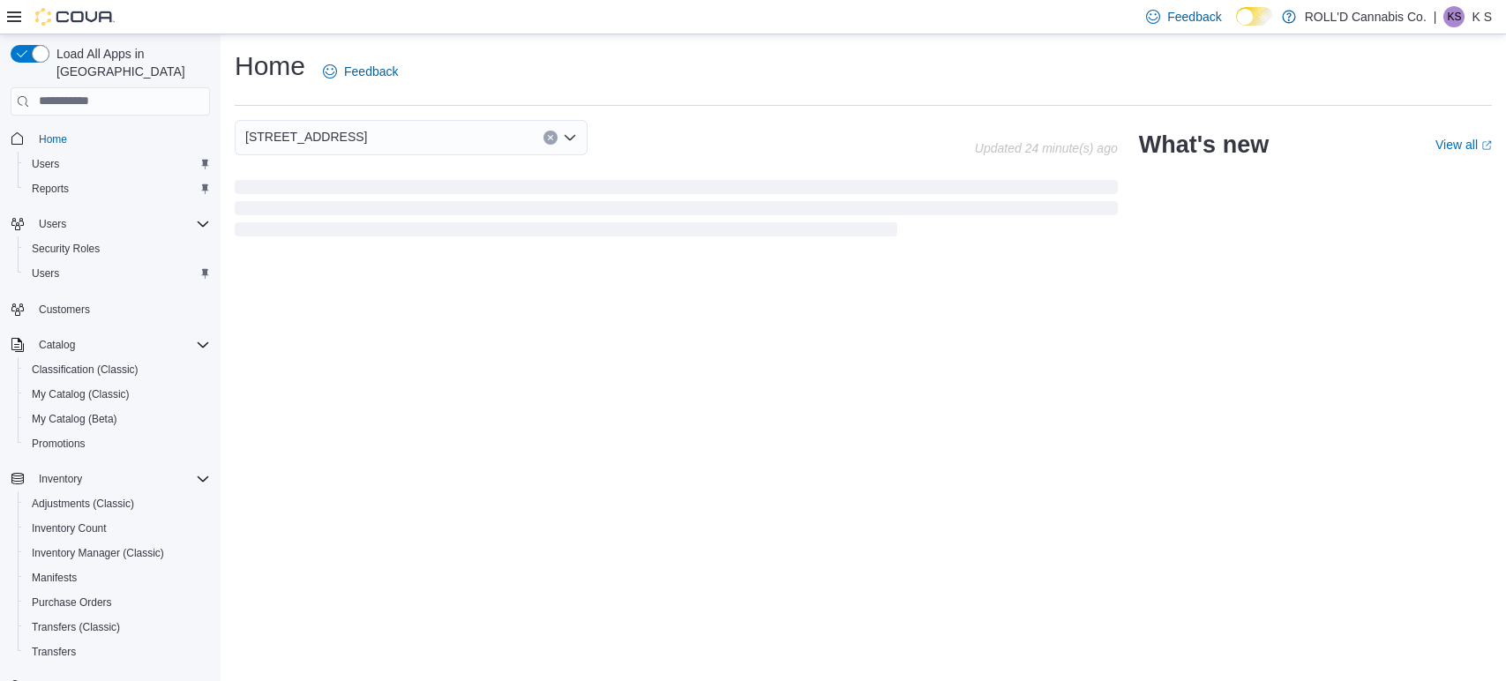 This screenshot has width=1506, height=681. I want to click on input: Dark Mode, so click(1254, 16).